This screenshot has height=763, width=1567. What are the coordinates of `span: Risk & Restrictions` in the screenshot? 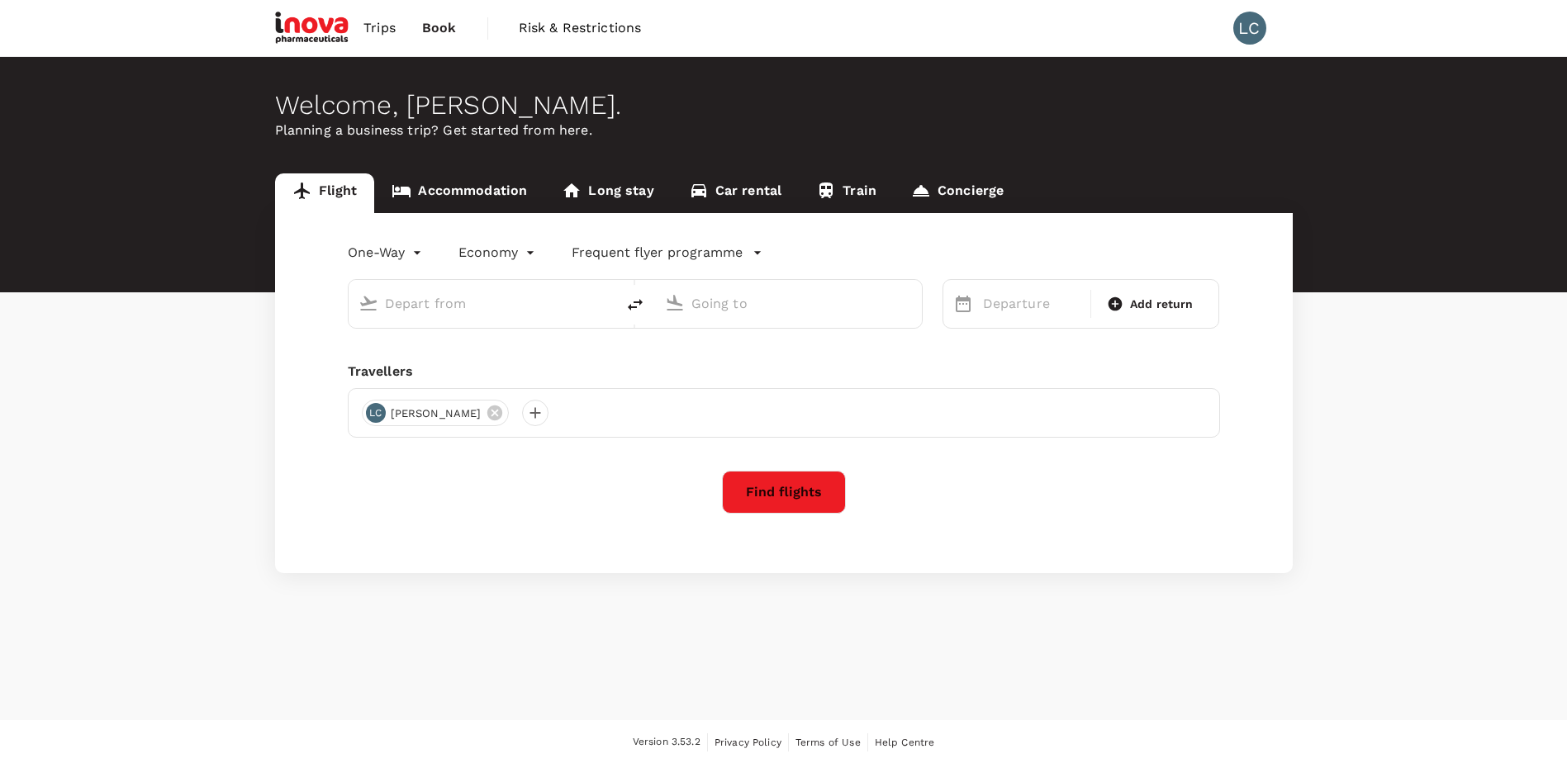 It's located at (580, 28).